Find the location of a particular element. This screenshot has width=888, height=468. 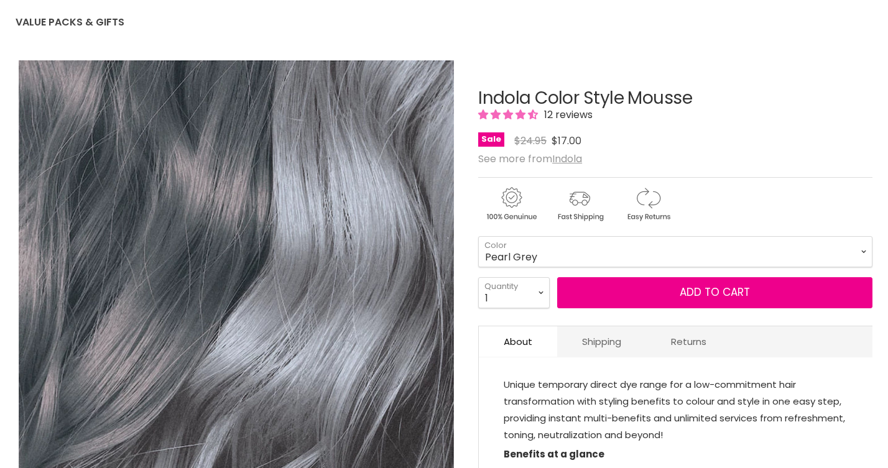

p: Unique temporary direct dye range for a low-commitment hair transformation with styling benefits ... is located at coordinates (675, 411).